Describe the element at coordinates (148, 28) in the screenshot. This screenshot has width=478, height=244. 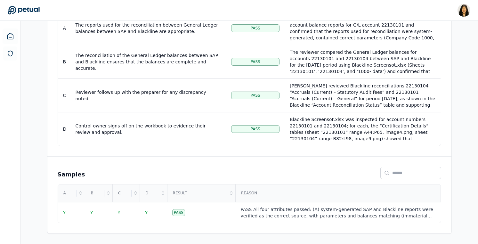
I see `div: The reports used for the reconciliation between General Ledger balances between SAP and Blackline...` at that location.